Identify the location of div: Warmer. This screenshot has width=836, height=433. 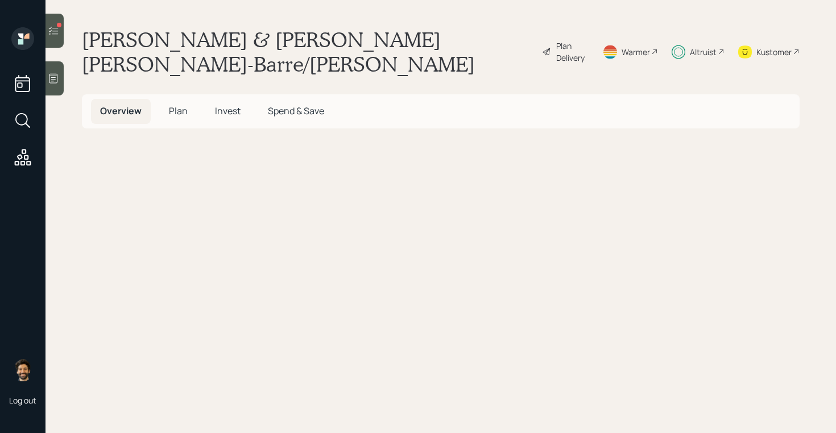
(636, 52).